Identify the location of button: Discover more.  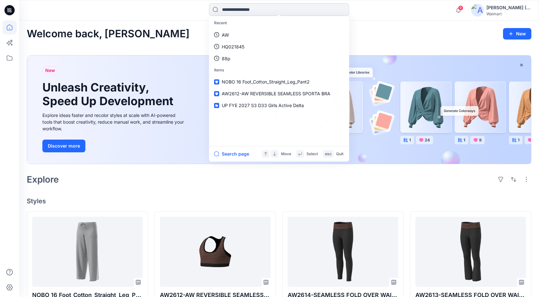
(64, 146).